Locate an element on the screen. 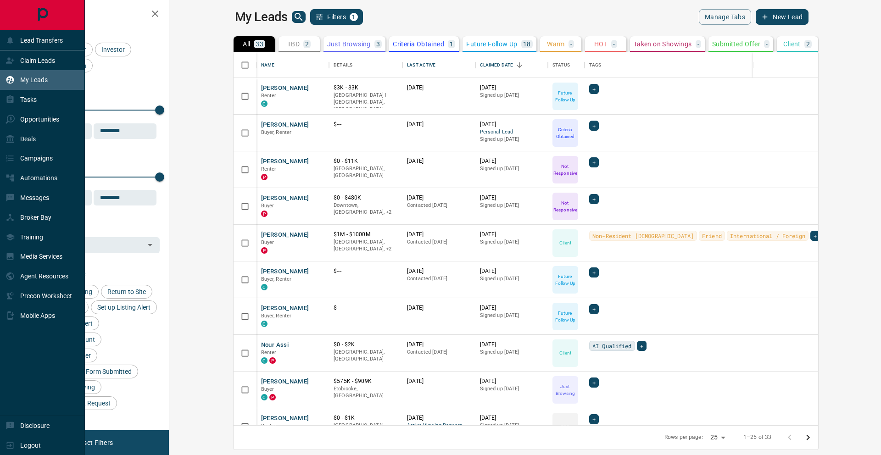 This screenshot has height=455, width=881. p: $0 - $480K is located at coordinates (366, 198).